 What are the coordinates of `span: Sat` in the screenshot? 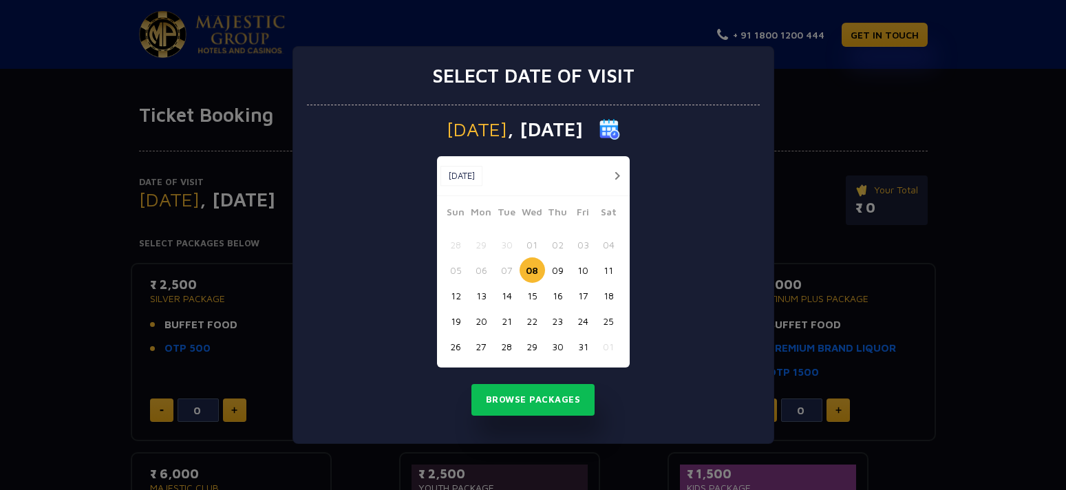 It's located at (608, 214).